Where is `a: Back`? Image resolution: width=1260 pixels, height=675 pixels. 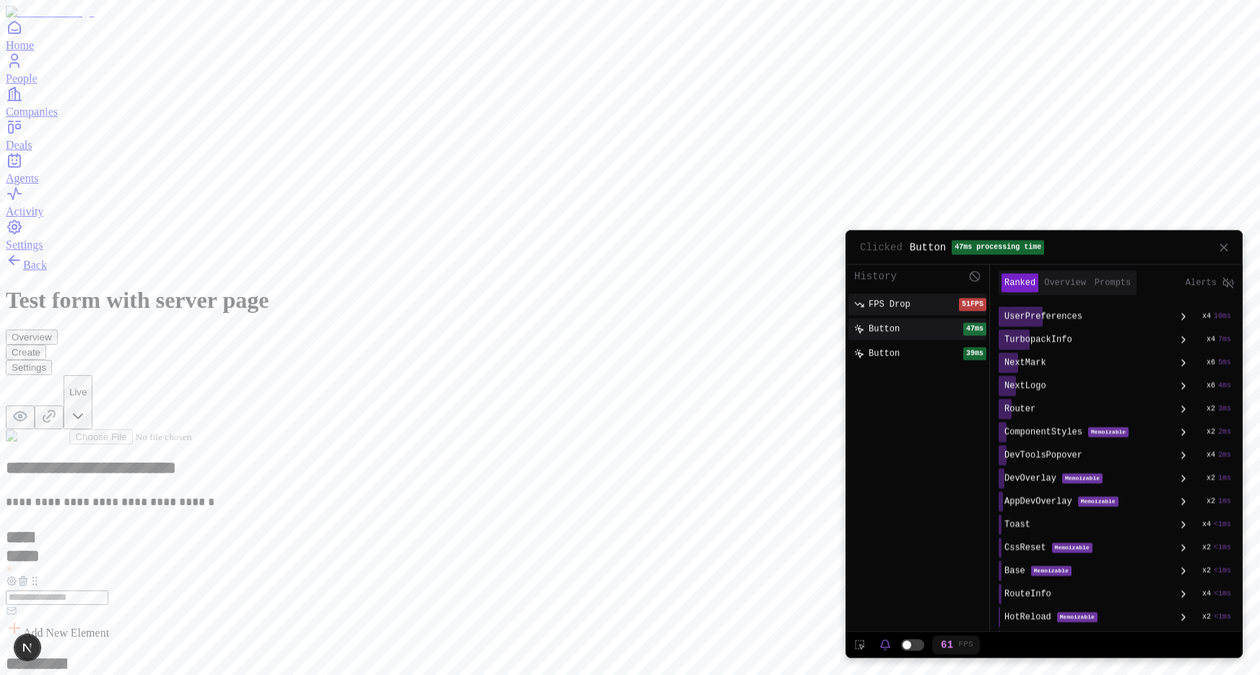 a: Back is located at coordinates (26, 264).